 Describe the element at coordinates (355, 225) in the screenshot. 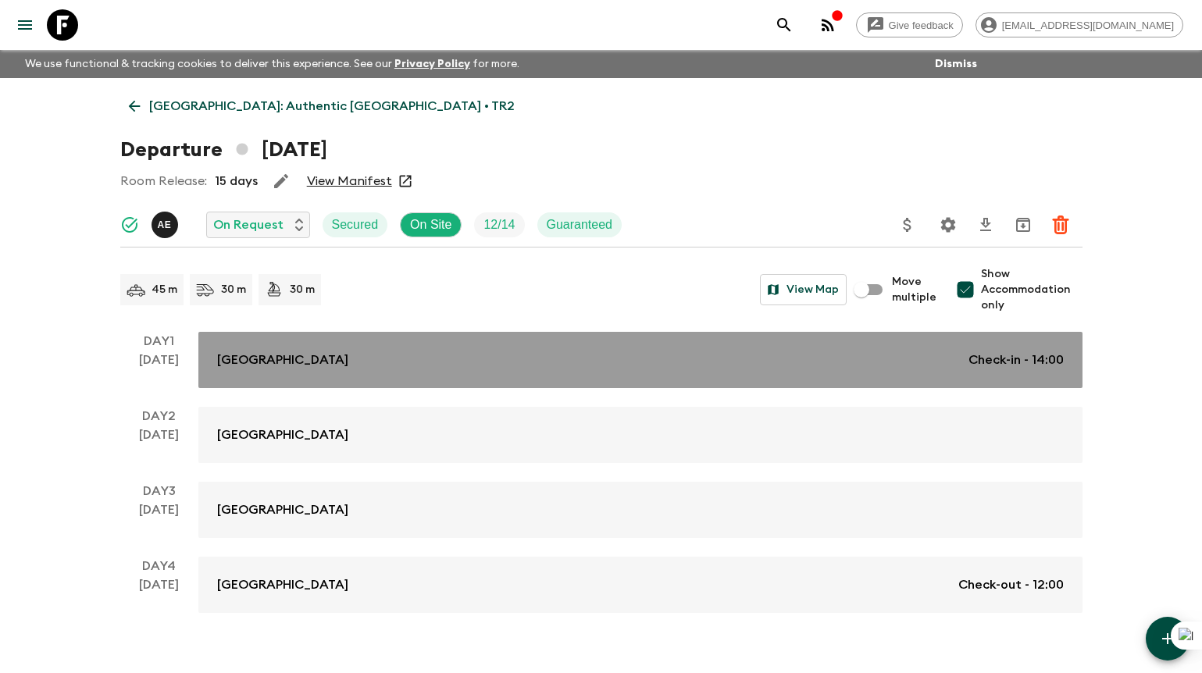

I see `div: Secured` at that location.